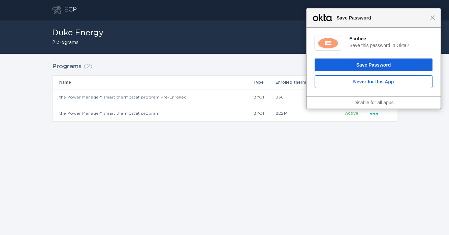  What do you see at coordinates (264, 82) in the screenshot?
I see `th: Type` at bounding box center [264, 82].